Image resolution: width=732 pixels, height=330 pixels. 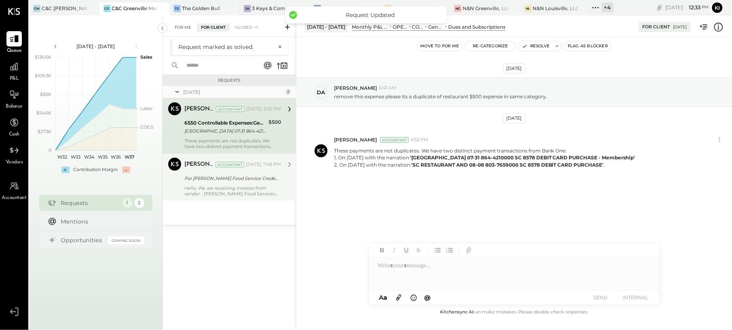 I want to click on button: Move to for me, so click(x=440, y=46).